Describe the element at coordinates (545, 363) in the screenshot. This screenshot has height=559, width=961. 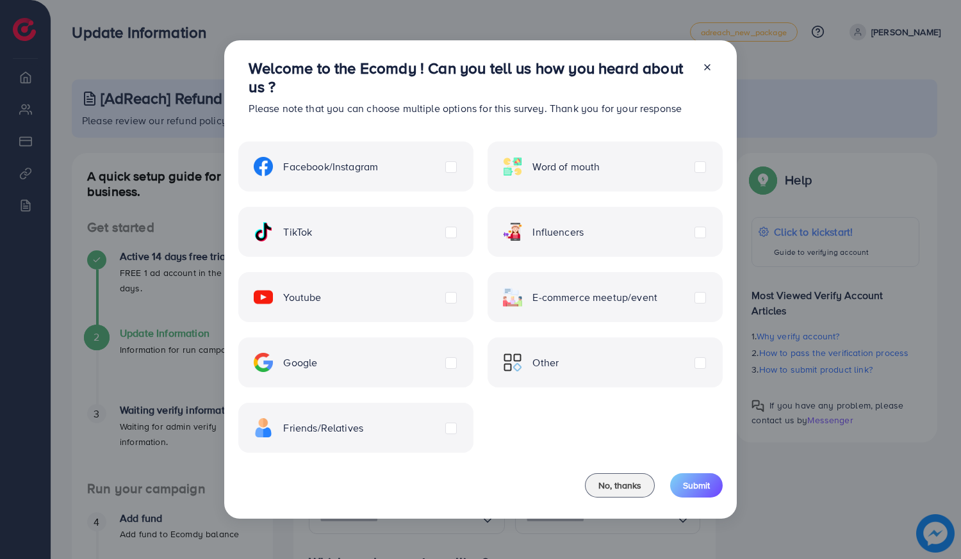
I see `span: Other` at that location.